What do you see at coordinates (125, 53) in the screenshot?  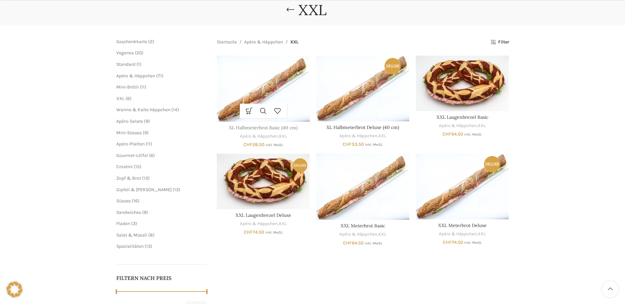 I see `a: Veganes` at bounding box center [125, 53].